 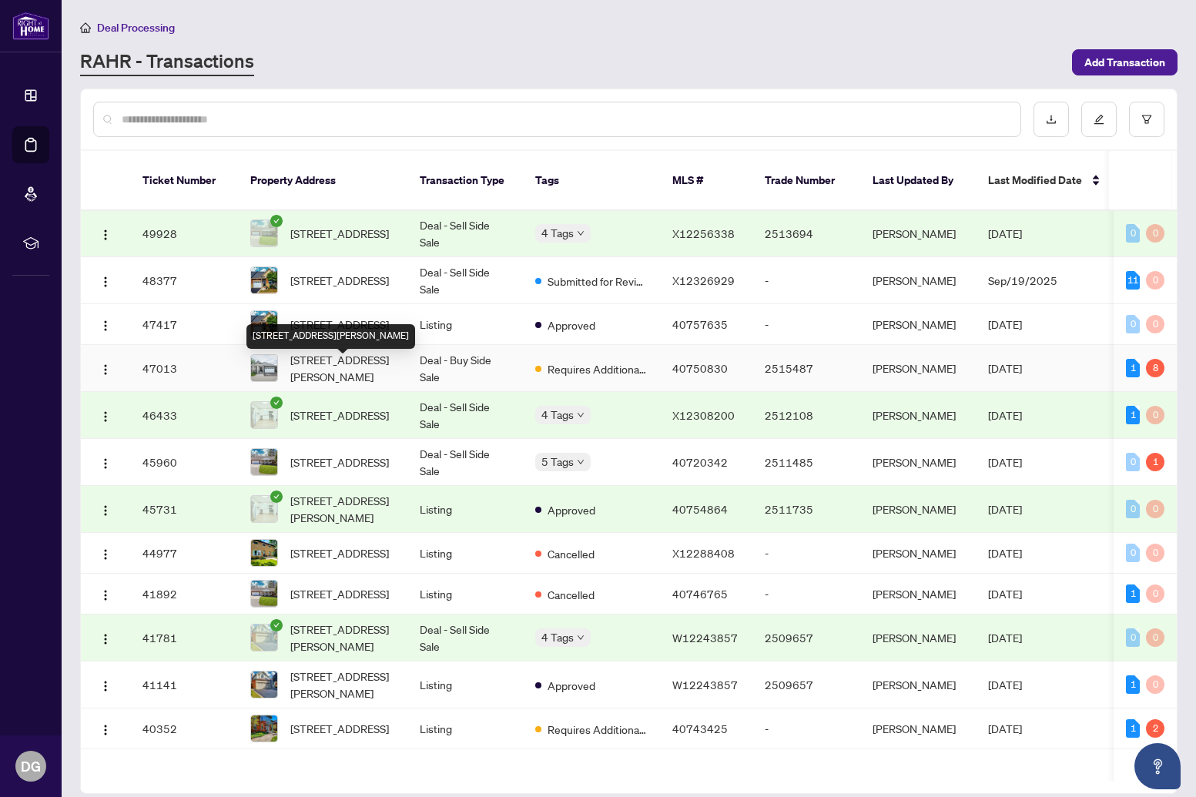 What do you see at coordinates (806, 181) in the screenshot?
I see `th: Trade Number` at bounding box center [806, 181].